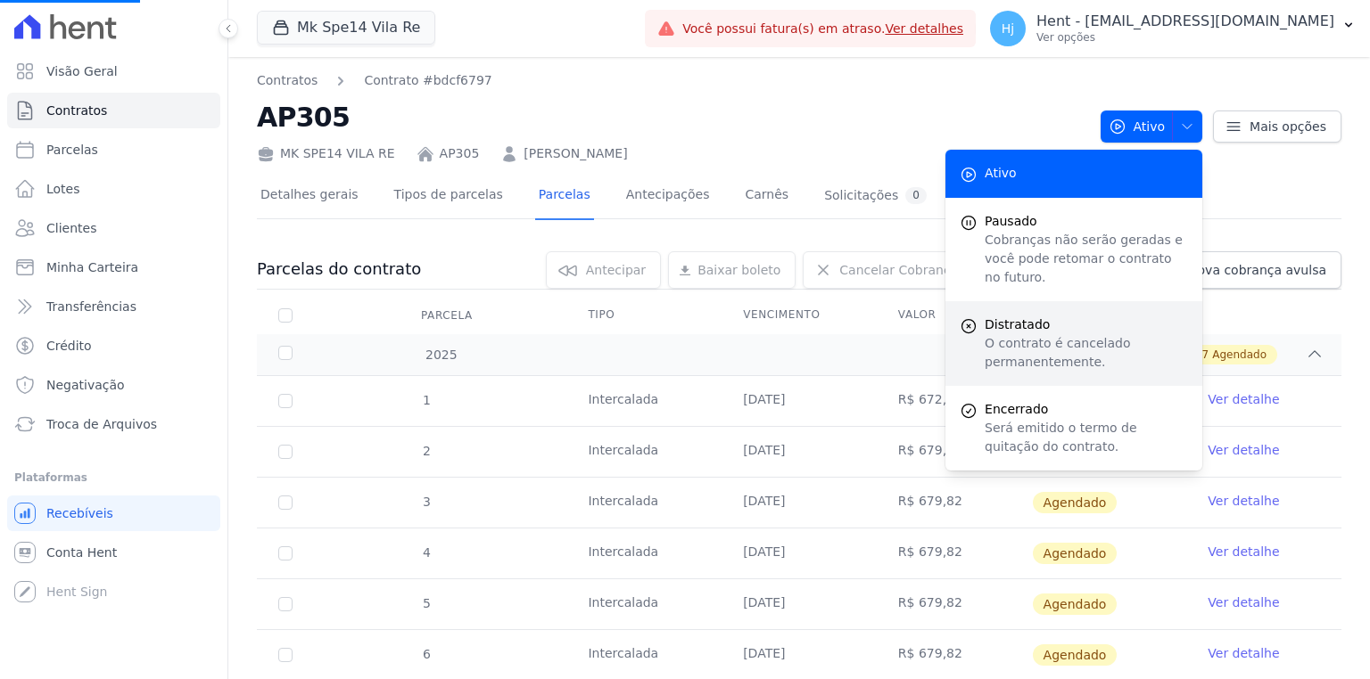 Image resolution: width=1370 pixels, height=679 pixels. I want to click on span: 4, so click(425, 553).